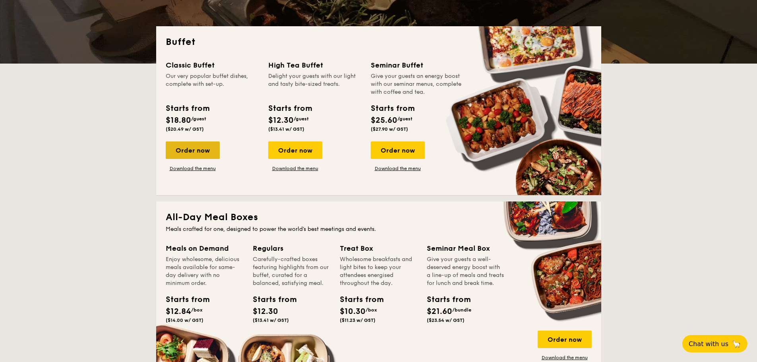  I want to click on span: ($23.54 w/ GST), so click(445, 320).